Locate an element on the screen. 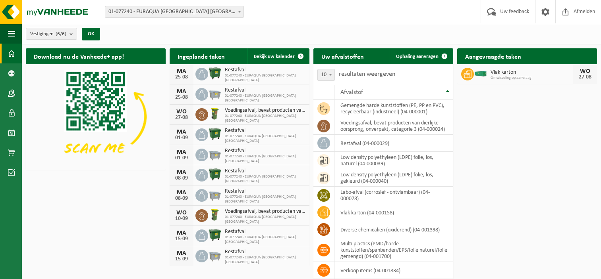 This screenshot has height=279, width=601. img: Download de VHEPlus App is located at coordinates (96, 117).